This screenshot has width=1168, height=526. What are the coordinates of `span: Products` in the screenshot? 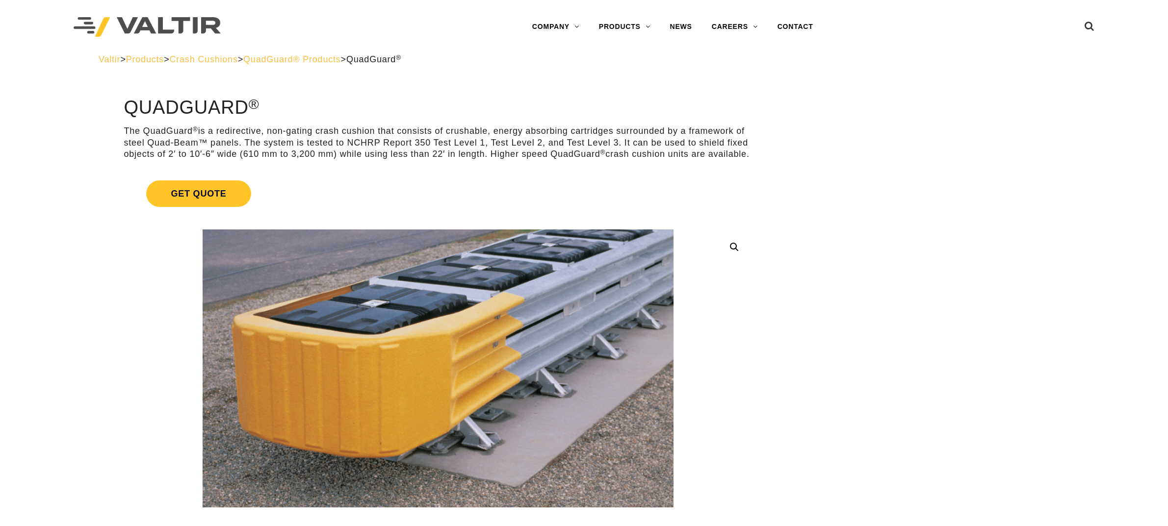 It's located at (145, 59).